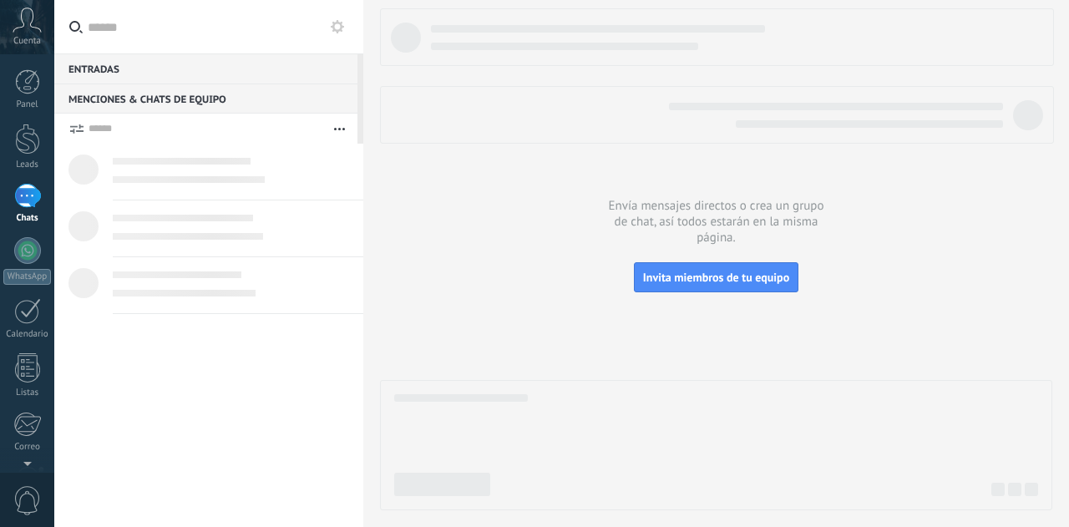  I want to click on div: Calendario, so click(28, 334).